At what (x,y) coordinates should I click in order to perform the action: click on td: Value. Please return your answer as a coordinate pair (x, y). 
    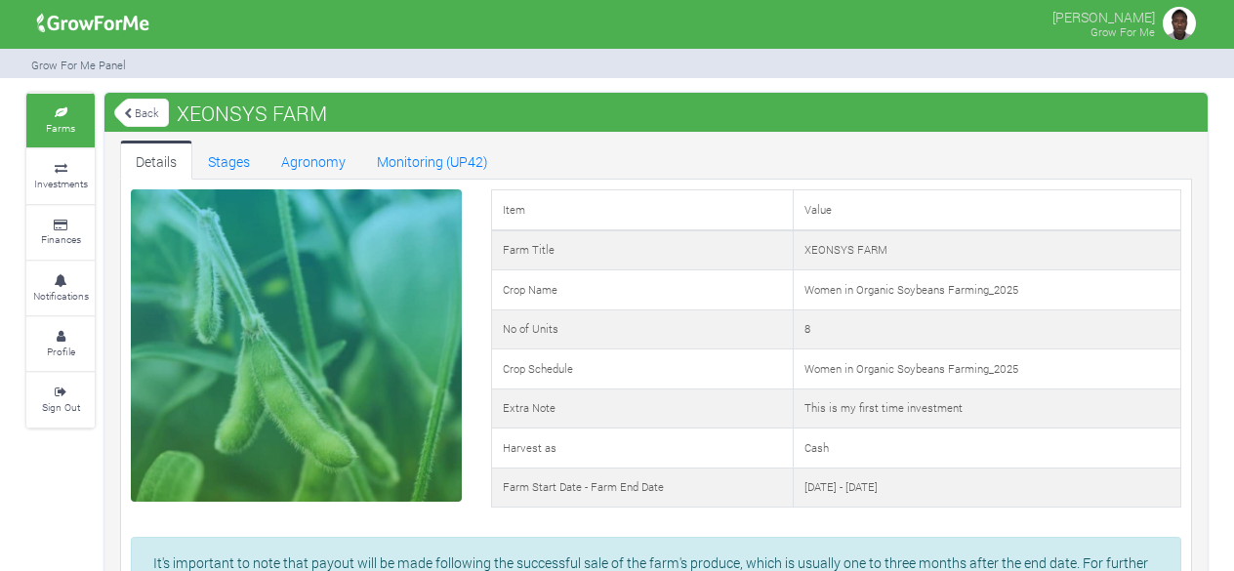
    Looking at the image, I should click on (986, 210).